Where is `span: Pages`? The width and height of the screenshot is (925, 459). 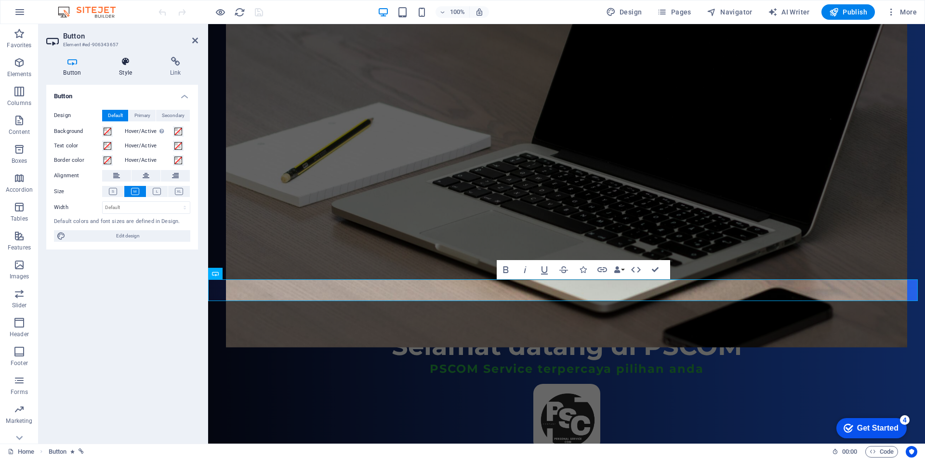 span: Pages is located at coordinates (674, 12).